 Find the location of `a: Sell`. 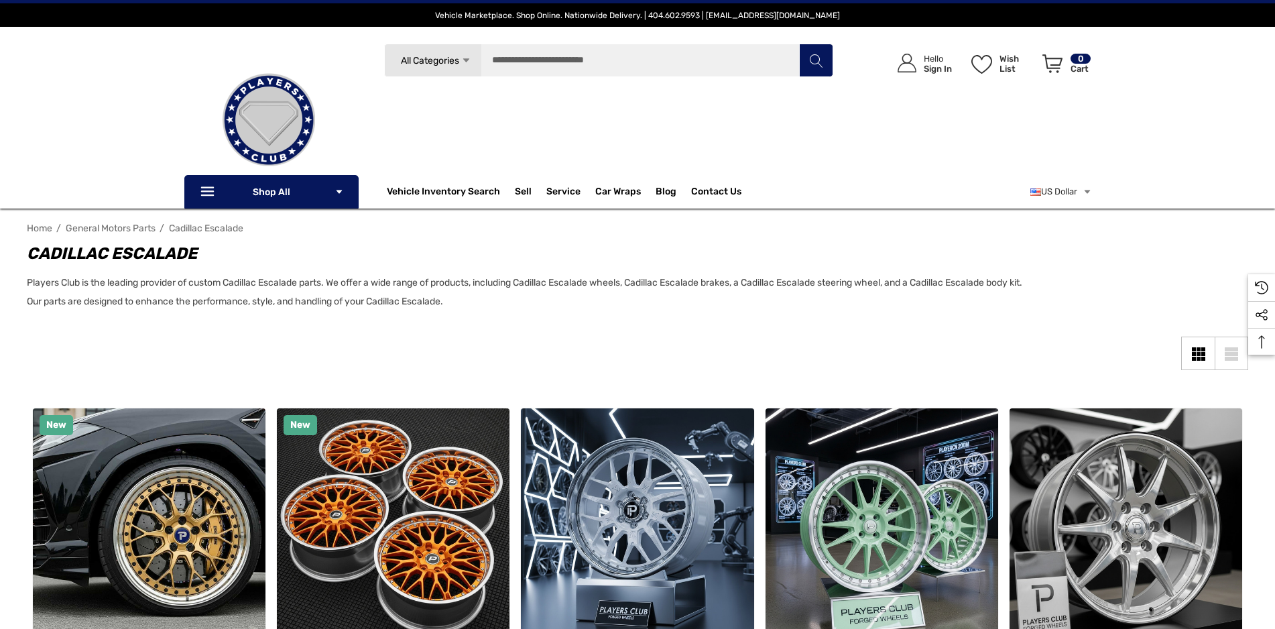

a: Sell is located at coordinates (530, 192).